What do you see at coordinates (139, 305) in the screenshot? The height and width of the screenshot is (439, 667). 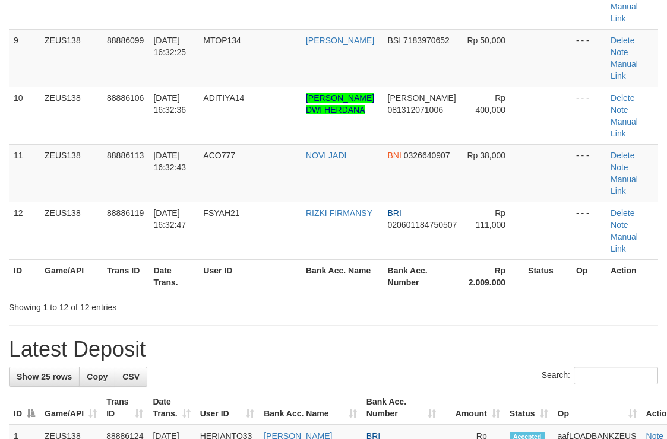 I see `div: Showing 1 to 12 of 12 entries` at bounding box center [139, 305].